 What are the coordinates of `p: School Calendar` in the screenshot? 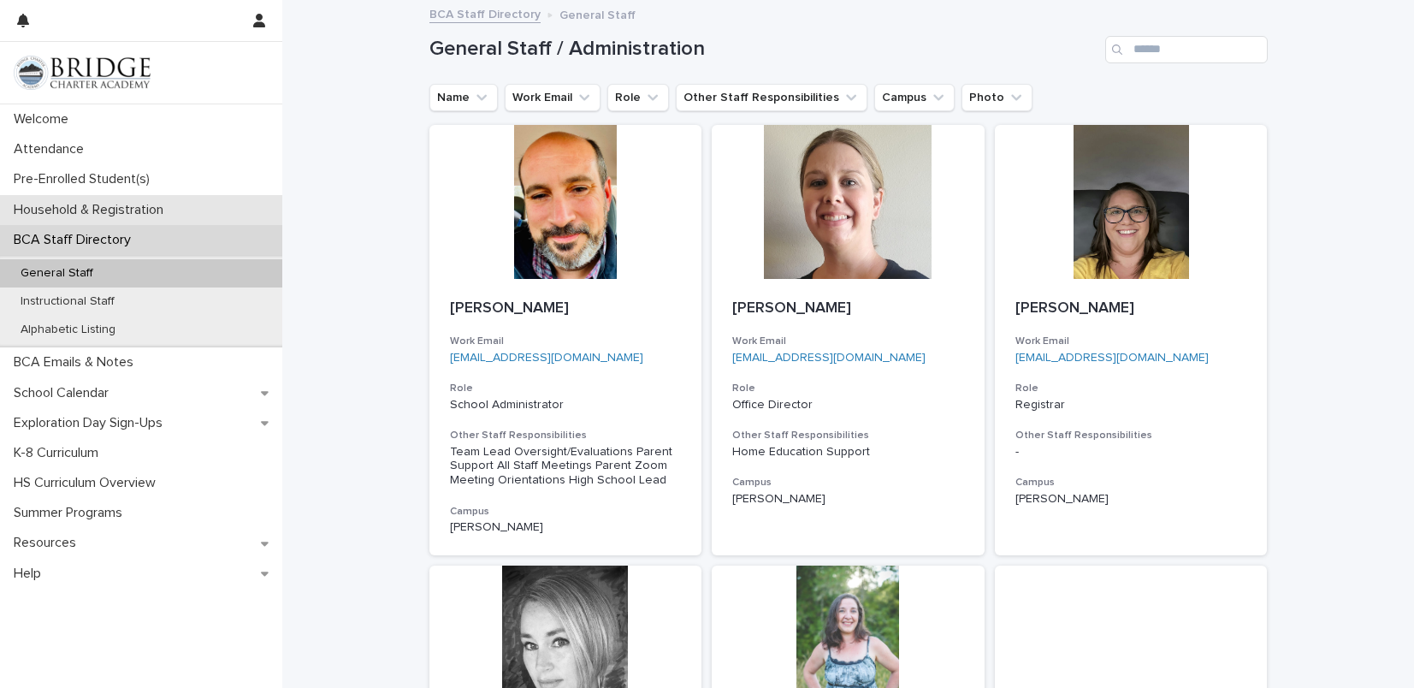 It's located at (64, 393).